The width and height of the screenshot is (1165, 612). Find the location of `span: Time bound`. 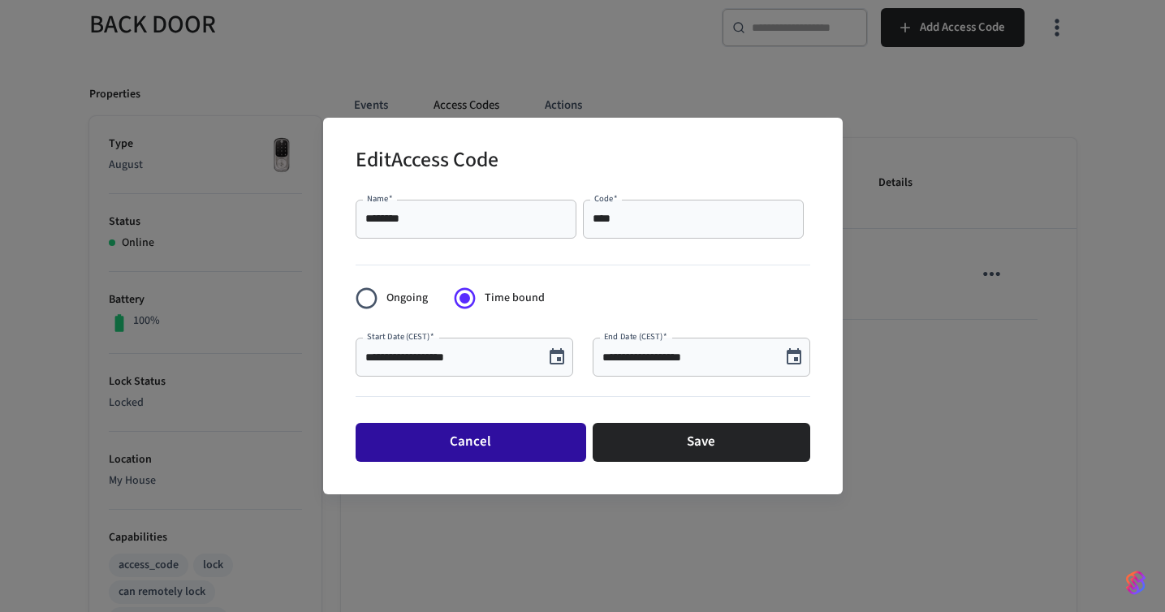

span: Time bound is located at coordinates (515, 298).